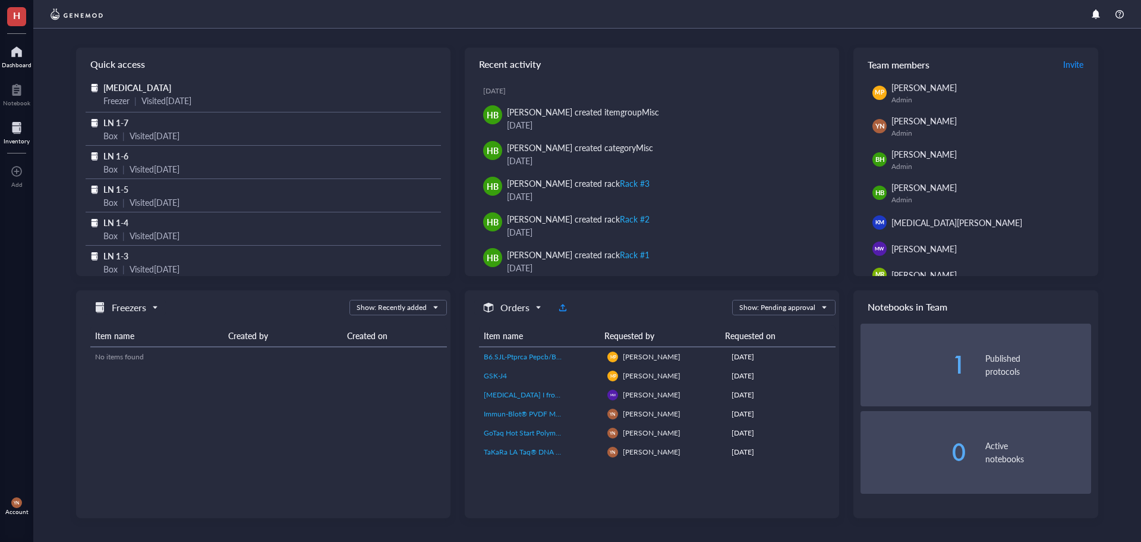 Image resolution: width=1141 pixels, height=542 pixels. What do you see at coordinates (283, 335) in the screenshot?
I see `th: Created by` at bounding box center [283, 335].